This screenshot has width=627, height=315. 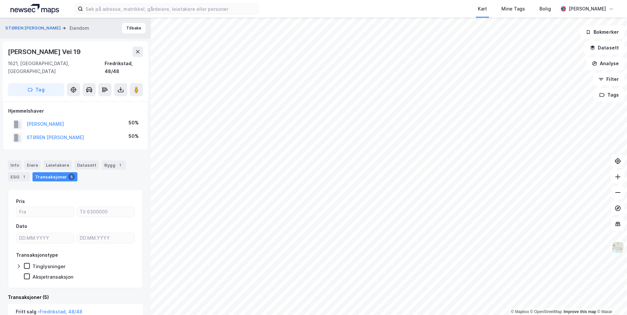 I want to click on div: Mine Tags, so click(x=513, y=9).